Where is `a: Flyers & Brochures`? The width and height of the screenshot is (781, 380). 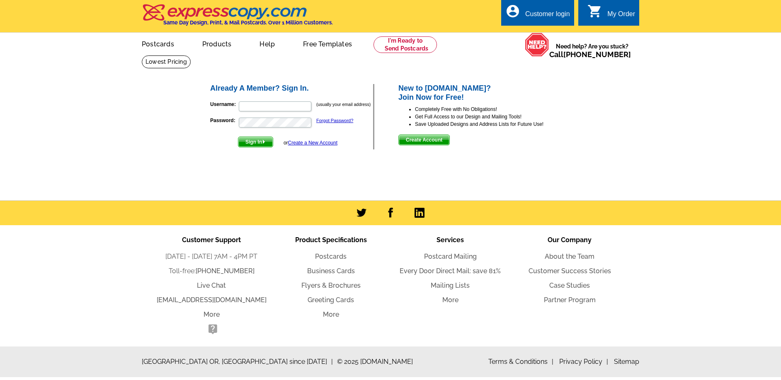 a: Flyers & Brochures is located at coordinates (331, 285).